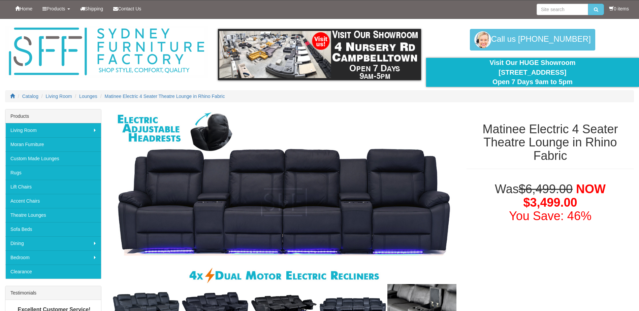  Describe the element at coordinates (319, 55) in the screenshot. I see `img: showroom.gif` at that location.